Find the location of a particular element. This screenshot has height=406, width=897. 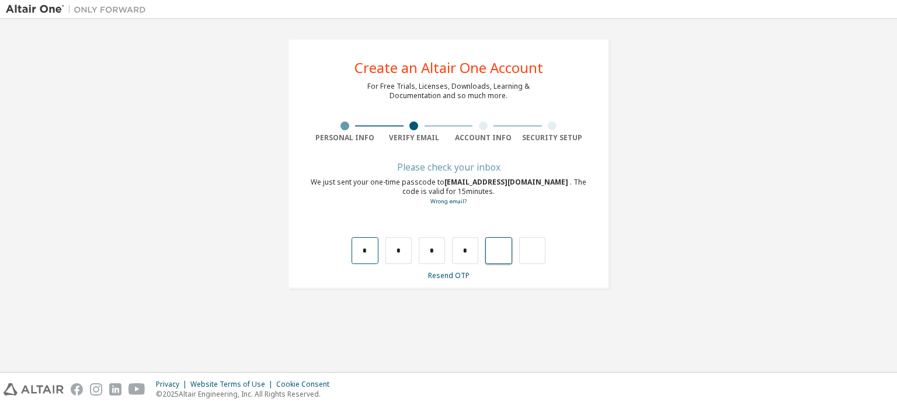

img: facebook.svg is located at coordinates (77, 389).